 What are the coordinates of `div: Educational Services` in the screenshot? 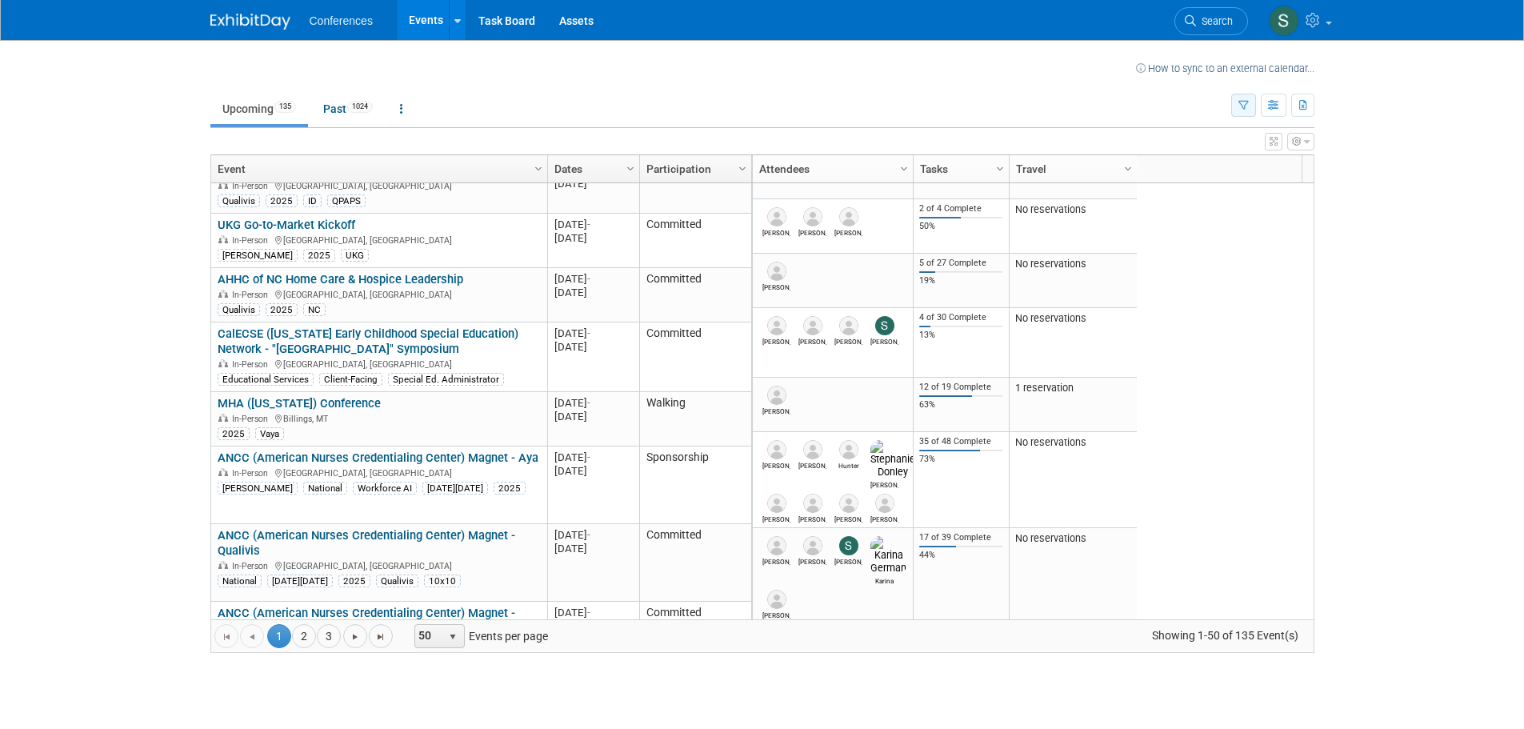 It's located at (266, 379).